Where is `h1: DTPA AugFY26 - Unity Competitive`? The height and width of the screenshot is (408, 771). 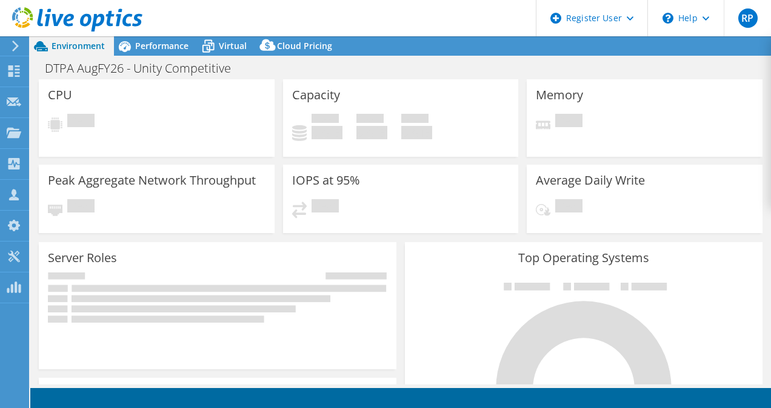 h1: DTPA AugFY26 - Unity Competitive is located at coordinates (144, 68).